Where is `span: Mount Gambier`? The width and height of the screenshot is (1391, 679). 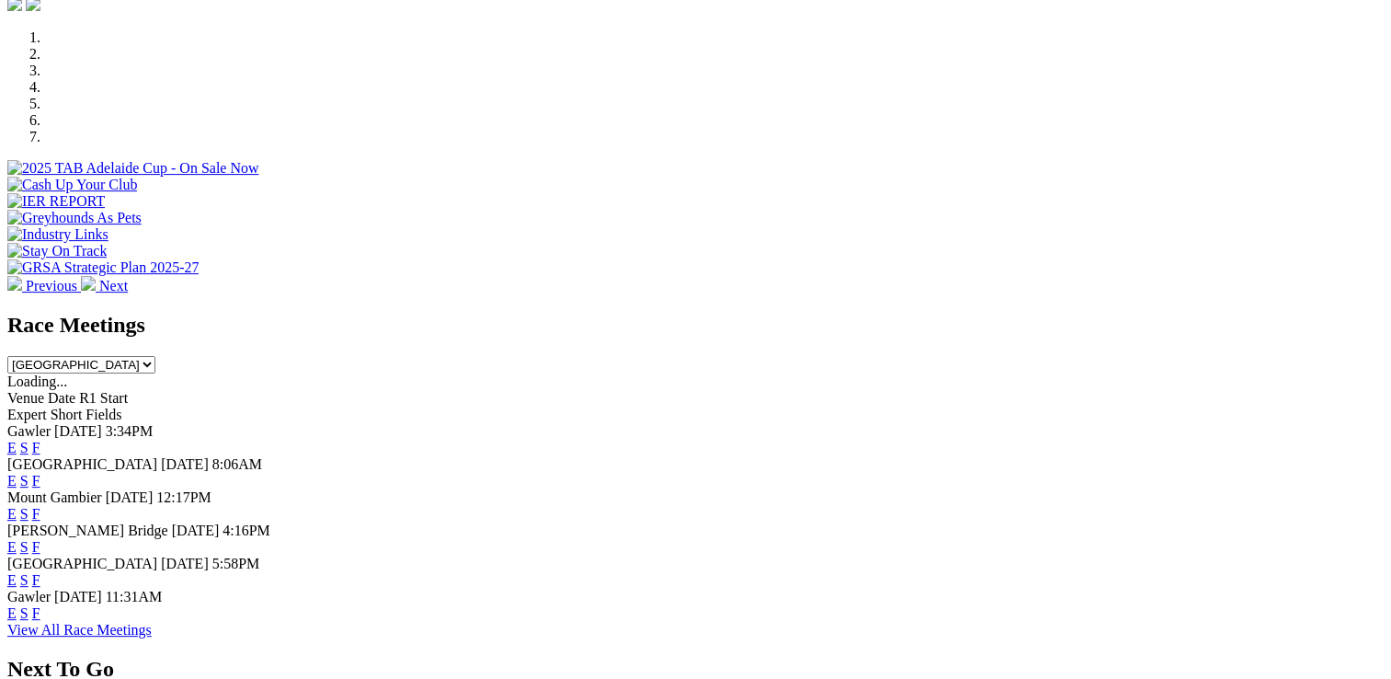 span: Mount Gambier is located at coordinates (54, 497).